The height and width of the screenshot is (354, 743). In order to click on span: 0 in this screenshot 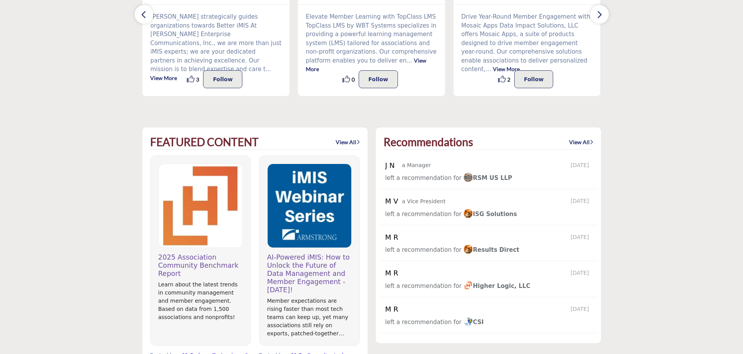, I will do `click(353, 79)`.